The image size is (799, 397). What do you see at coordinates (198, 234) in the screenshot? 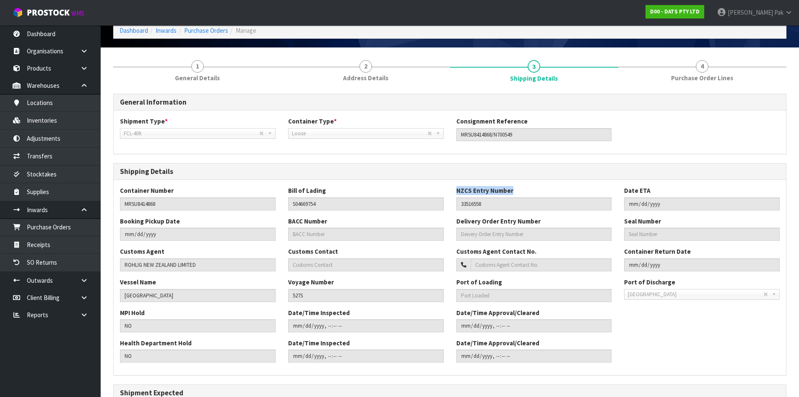
I see `input: Cont. Bookin Date` at bounding box center [198, 234].